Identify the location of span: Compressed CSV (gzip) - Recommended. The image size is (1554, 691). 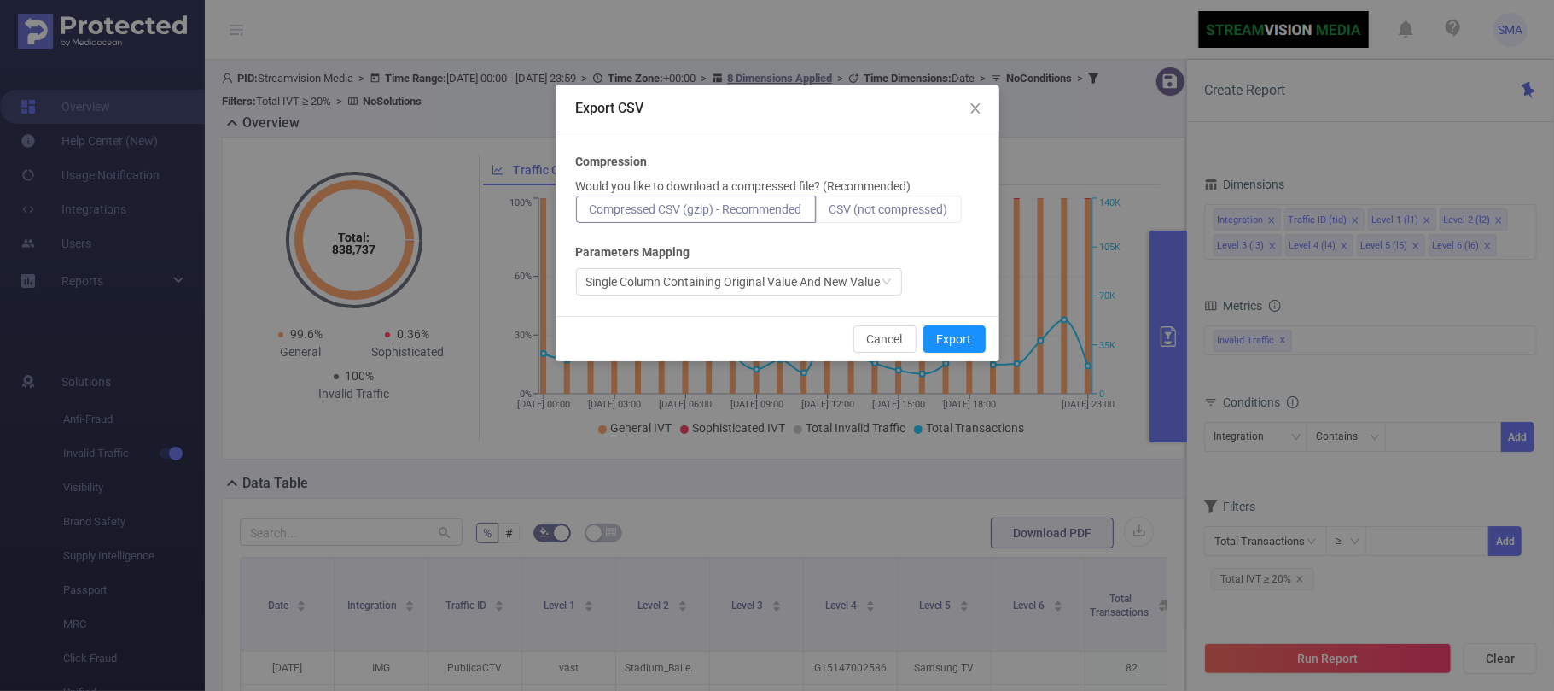
(696, 209).